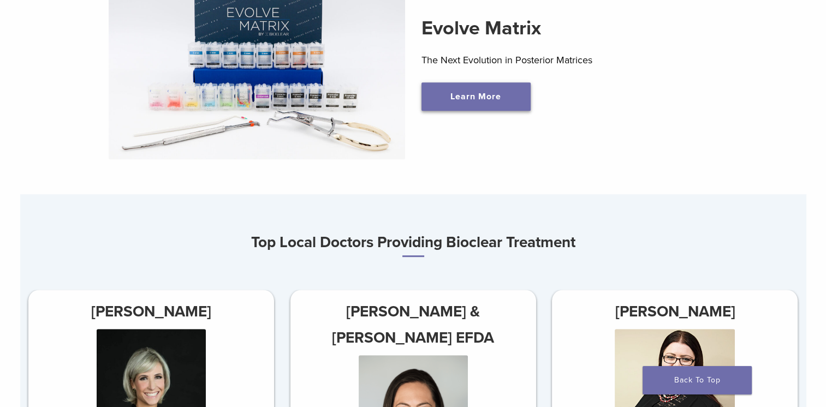  What do you see at coordinates (569, 28) in the screenshot?
I see `h2: Evolve Matrix` at bounding box center [569, 28].